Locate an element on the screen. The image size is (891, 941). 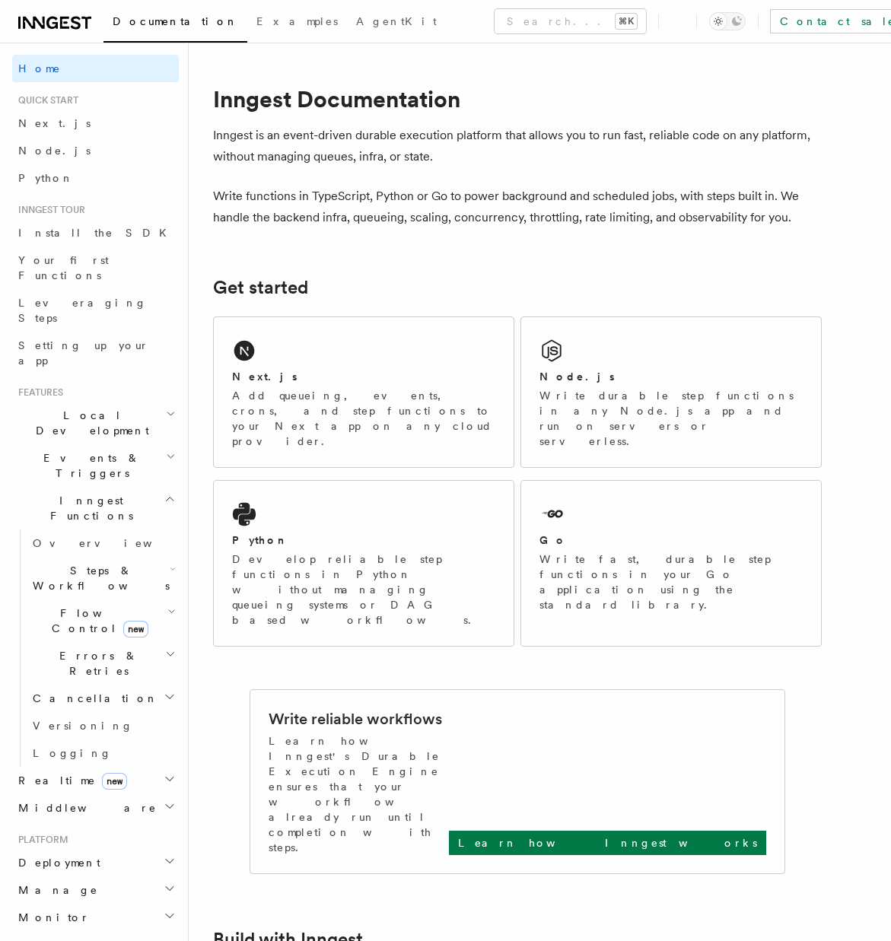
h2: Python is located at coordinates (260, 540).